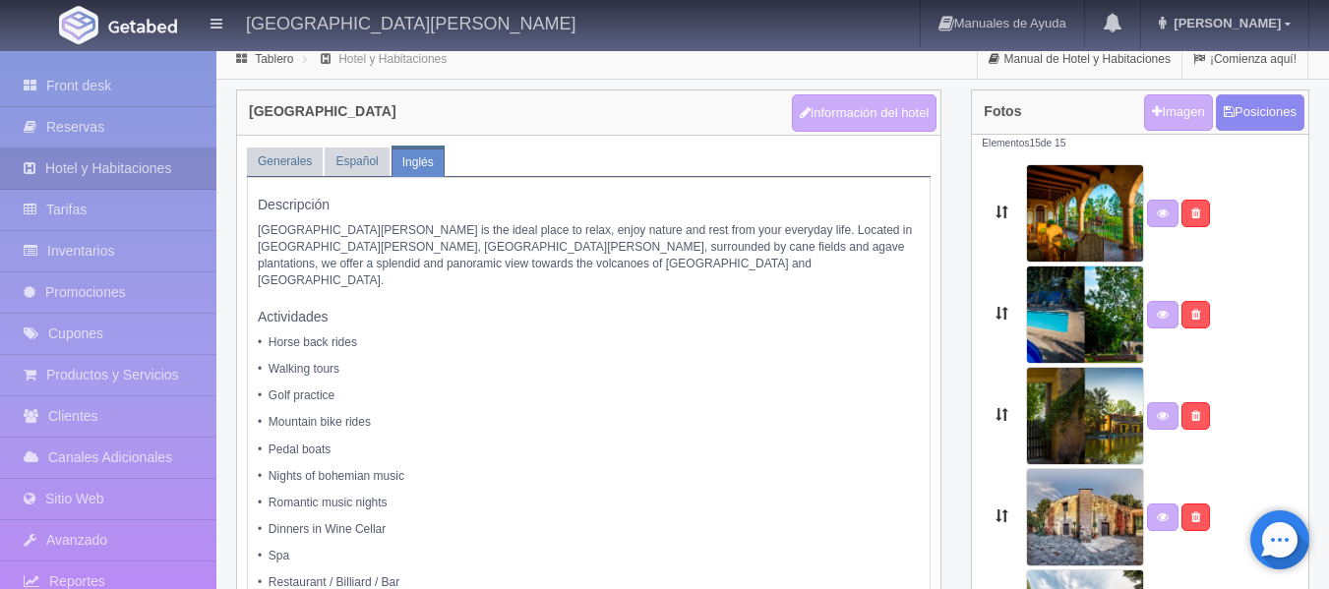  Describe the element at coordinates (588, 395) in the screenshot. I see `p: • Golf practice` at that location.